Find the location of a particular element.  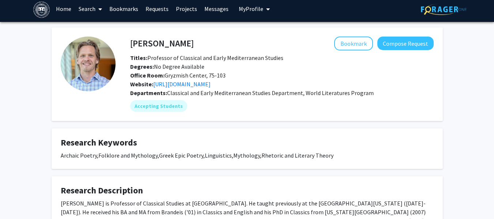

img: ForagerOne Logo is located at coordinates (444, 9).